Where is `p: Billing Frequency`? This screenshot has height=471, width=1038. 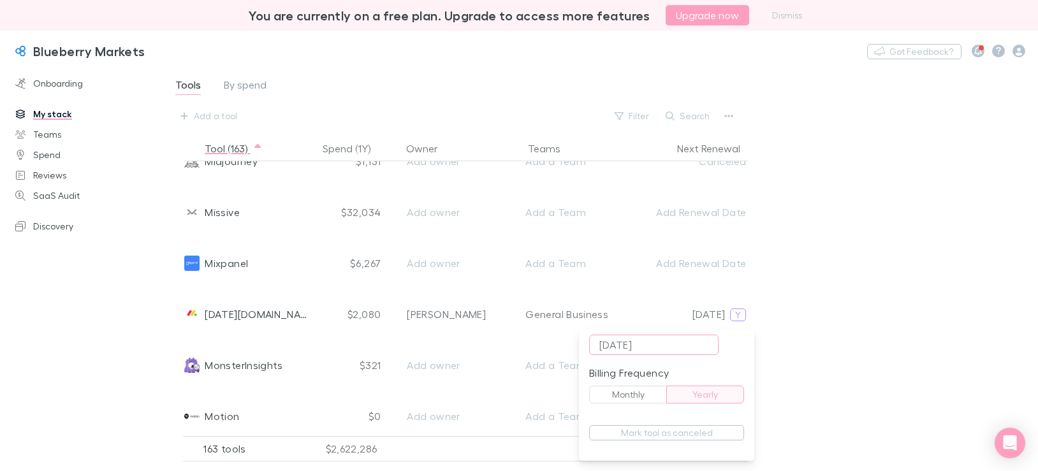
p: Billing Frequency is located at coordinates (666, 373).